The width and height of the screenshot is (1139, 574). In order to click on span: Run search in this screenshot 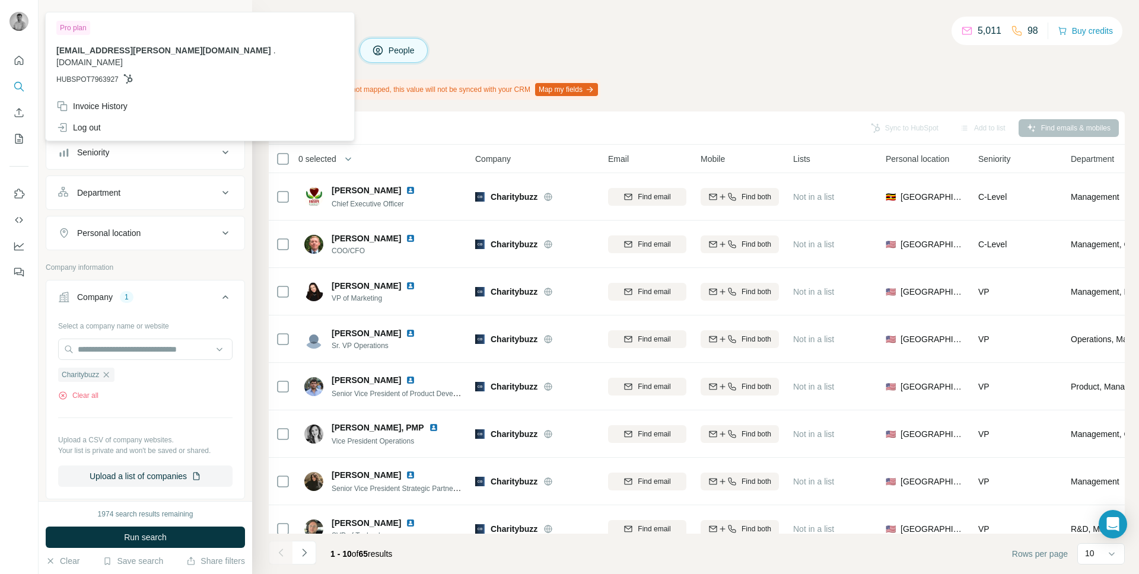, I will do `click(145, 538)`.